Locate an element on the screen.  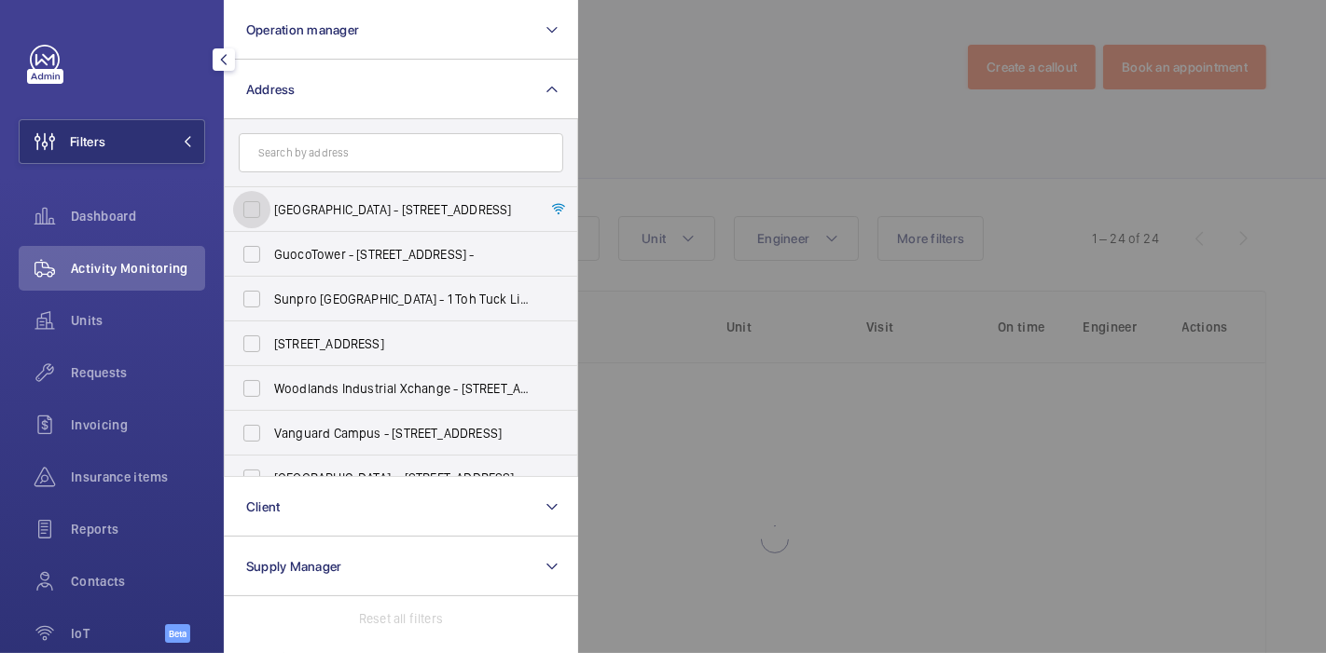
button: Filters is located at coordinates (112, 142).